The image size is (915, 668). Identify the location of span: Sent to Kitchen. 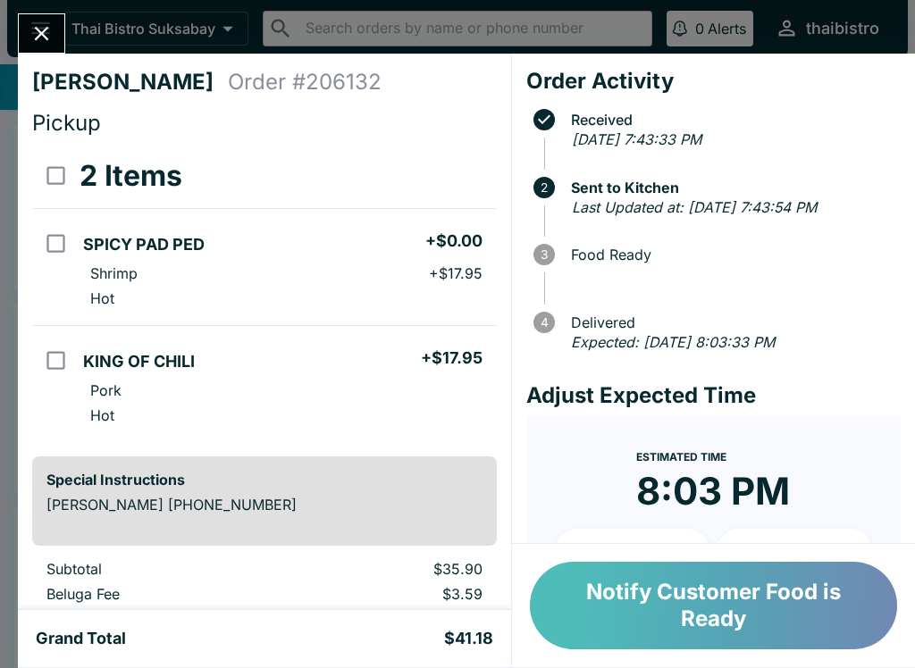
(731, 188).